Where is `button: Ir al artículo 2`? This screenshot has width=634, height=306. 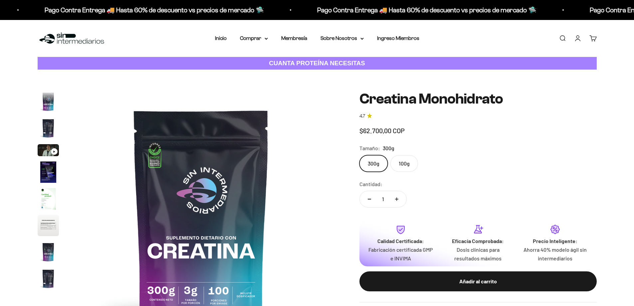
button: Ir al artículo 2 is located at coordinates (48, 129).